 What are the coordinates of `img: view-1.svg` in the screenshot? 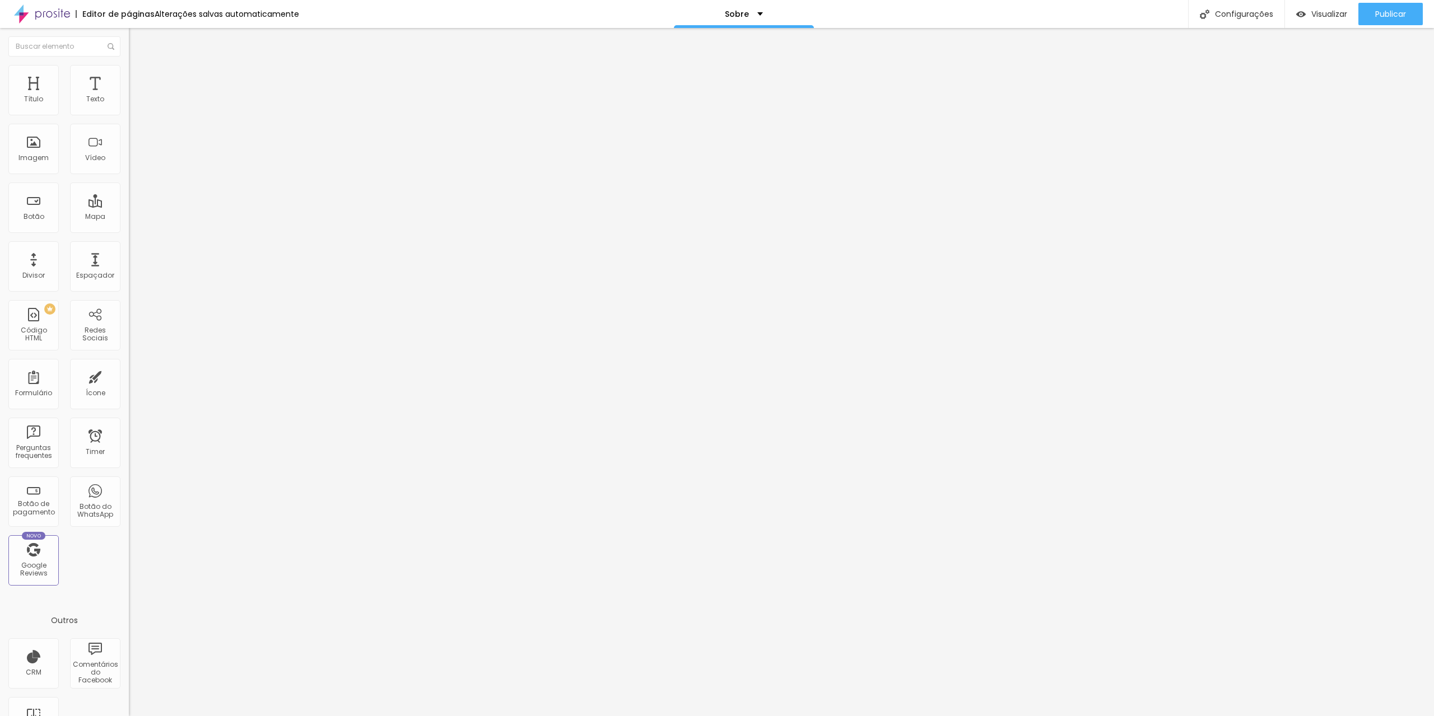 It's located at (1301, 14).